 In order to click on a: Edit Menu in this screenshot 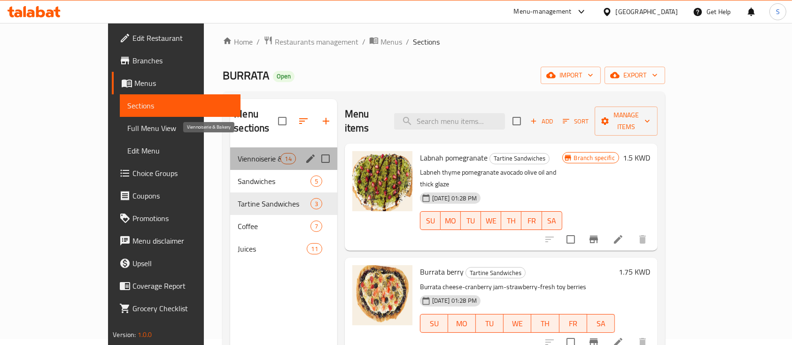, I will do `click(180, 151)`.